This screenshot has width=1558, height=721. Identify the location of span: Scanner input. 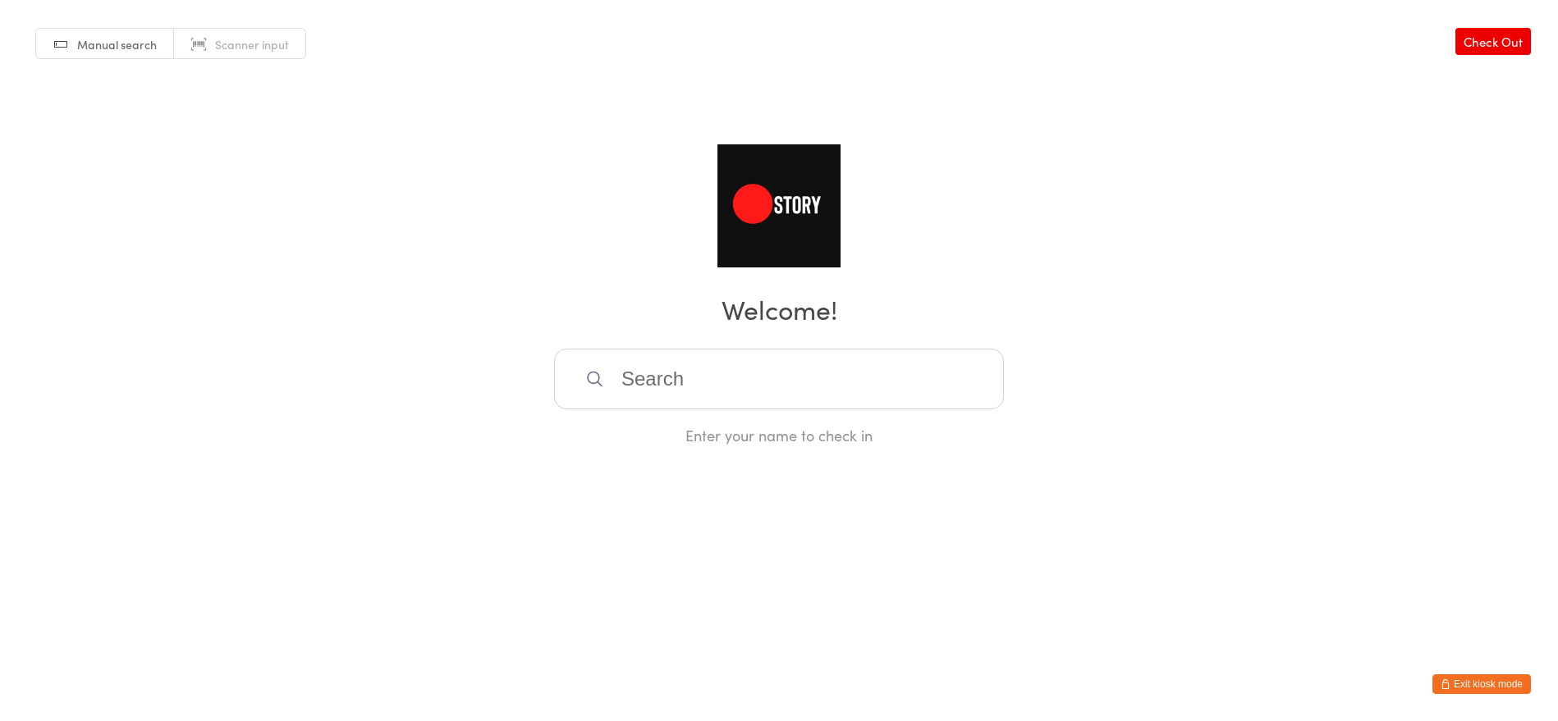
(252, 44).